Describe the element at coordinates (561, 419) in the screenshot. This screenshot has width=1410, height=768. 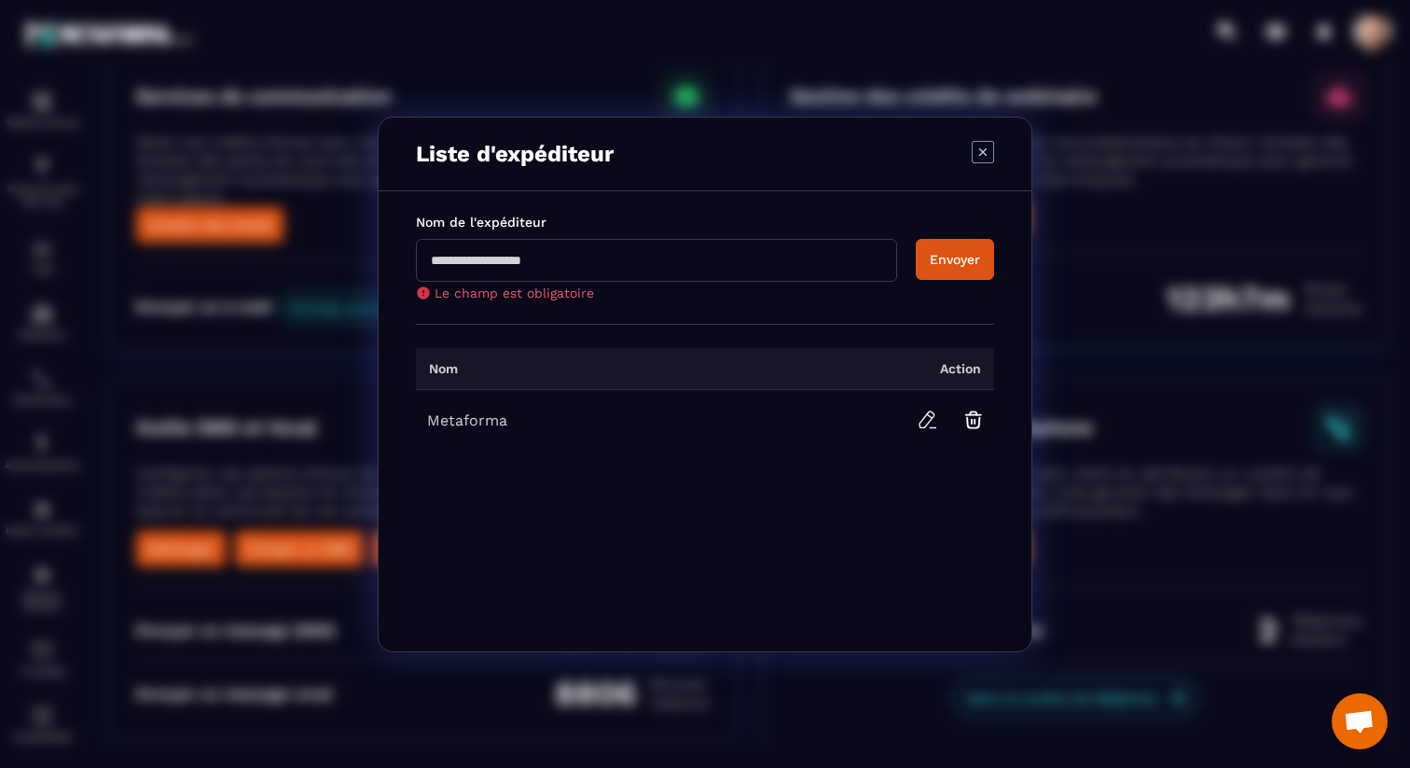
I see `div: Metaforma` at that location.